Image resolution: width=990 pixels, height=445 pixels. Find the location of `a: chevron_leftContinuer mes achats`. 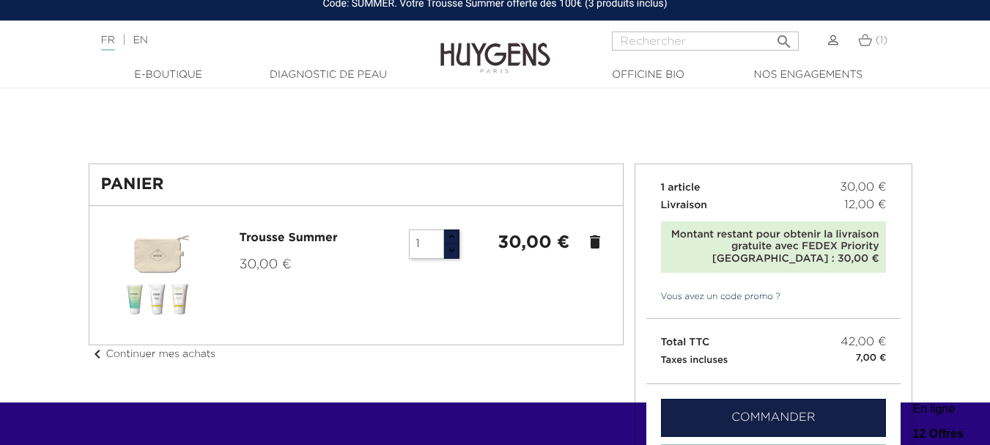

a: chevron_leftContinuer mes achats is located at coordinates (152, 354).